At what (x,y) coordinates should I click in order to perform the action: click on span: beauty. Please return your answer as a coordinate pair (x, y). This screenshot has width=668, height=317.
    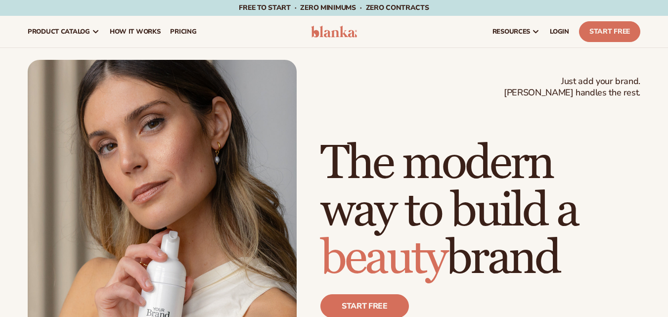
    Looking at the image, I should click on (383, 258).